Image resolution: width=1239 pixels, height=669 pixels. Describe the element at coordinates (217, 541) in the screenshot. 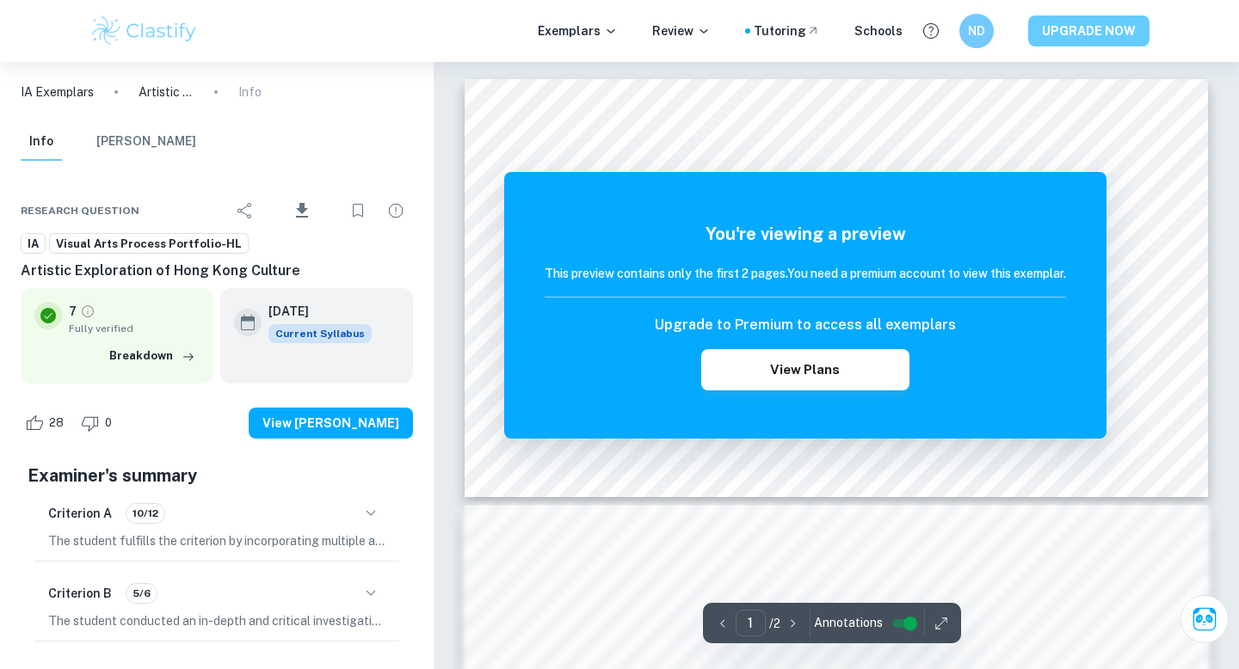

I see `p: The student fulfills the criterion by incorporating multiple art-making formats, including two-di...` at that location.